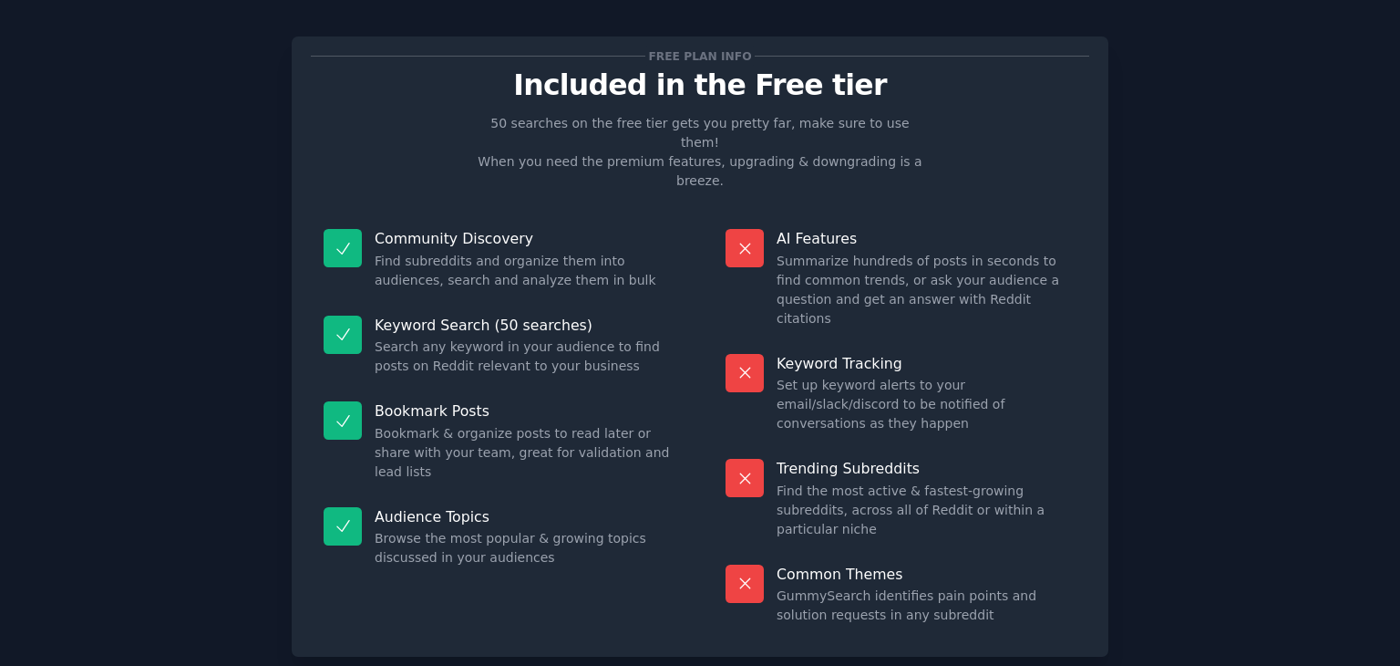 The image size is (1400, 666). I want to click on dd: Search any keyword in your audience to find posts on Reddit relevant to your business, so click(524, 356).